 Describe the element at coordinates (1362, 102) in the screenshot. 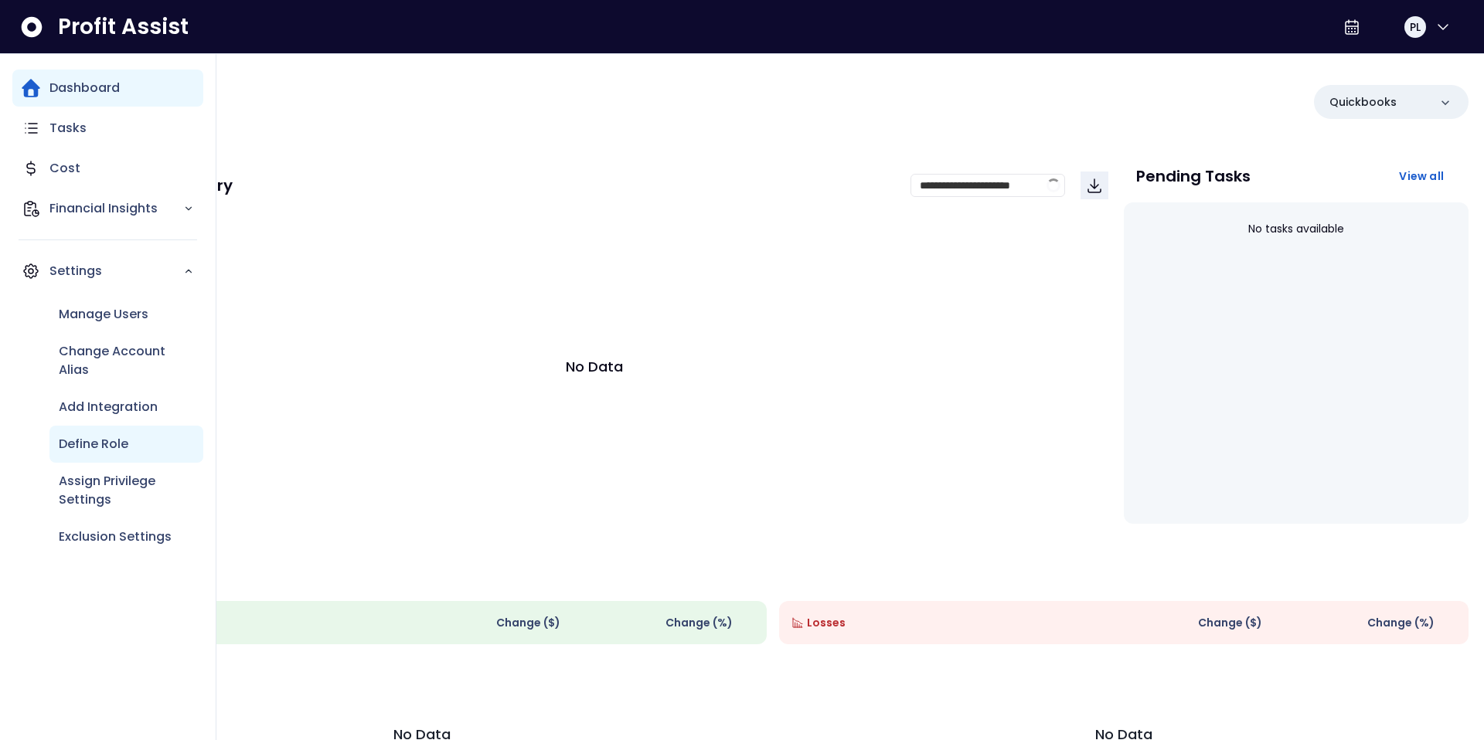

I see `p: Quickbooks` at that location.